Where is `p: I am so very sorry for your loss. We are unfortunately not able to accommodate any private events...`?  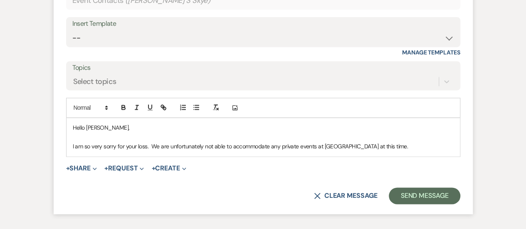
p: I am so very sorry for your loss. We are unfortunately not able to accommodate any private events... is located at coordinates (263, 146).